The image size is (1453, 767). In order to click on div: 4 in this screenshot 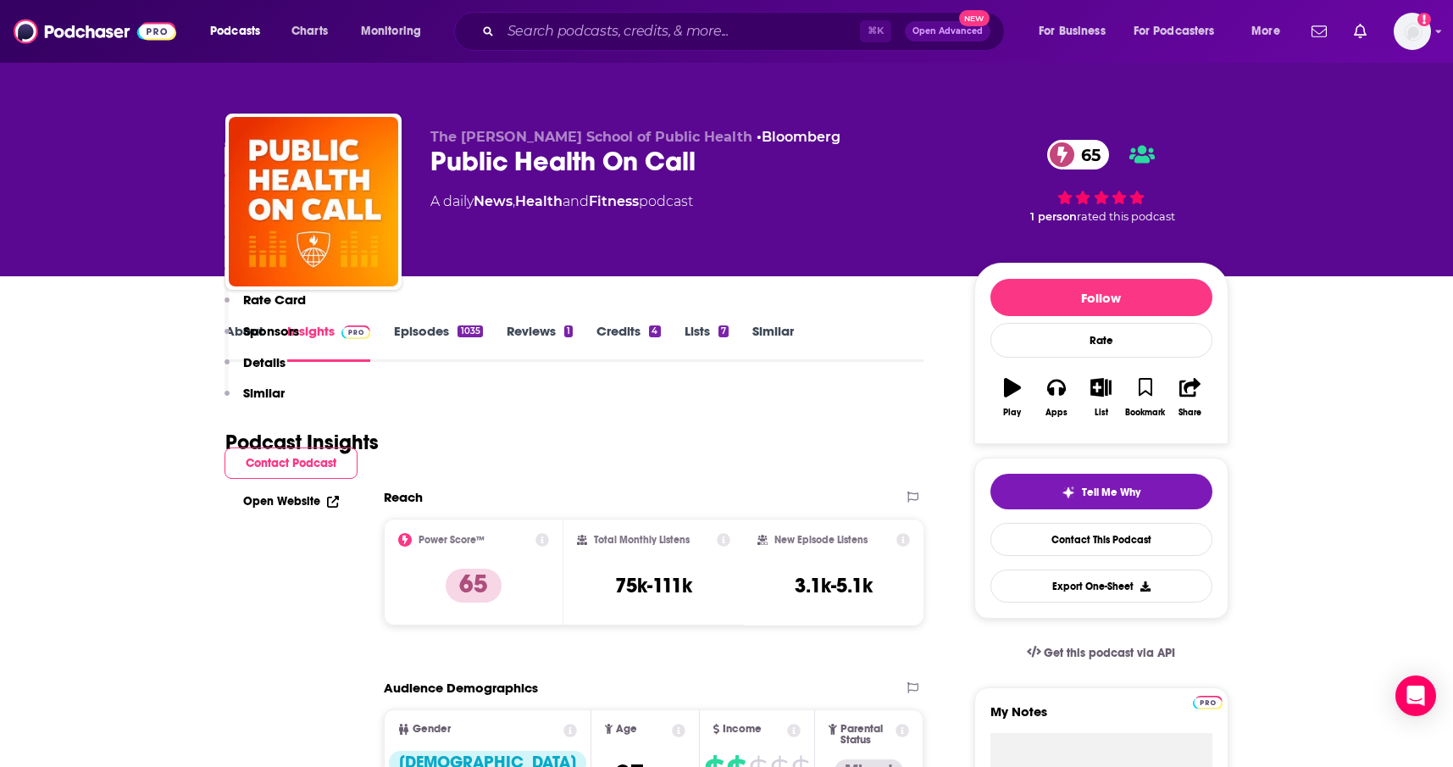, I will do `click(654, 331)`.